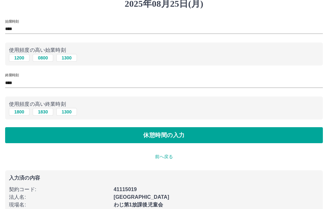  Describe the element at coordinates (59, 197) in the screenshot. I see `p: 法人名 :` at that location.